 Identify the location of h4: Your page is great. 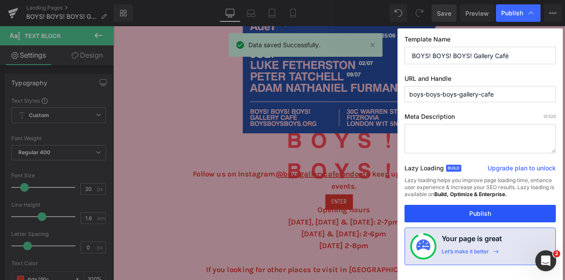
(471, 241).